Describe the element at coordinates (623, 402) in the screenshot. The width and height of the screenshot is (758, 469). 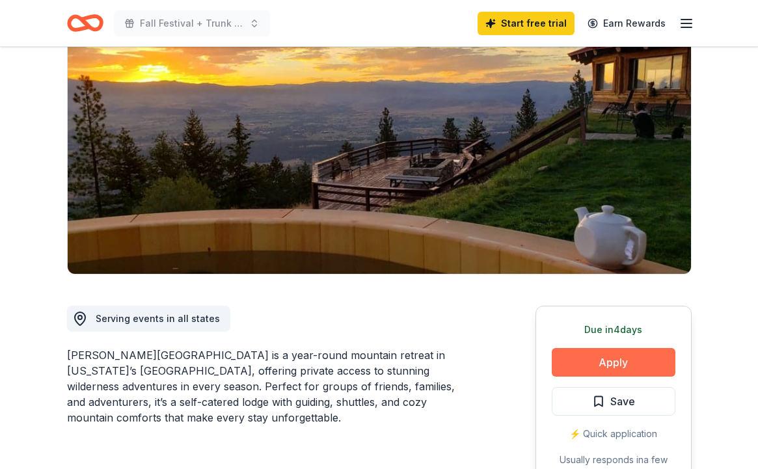
I see `span: Save` at that location.